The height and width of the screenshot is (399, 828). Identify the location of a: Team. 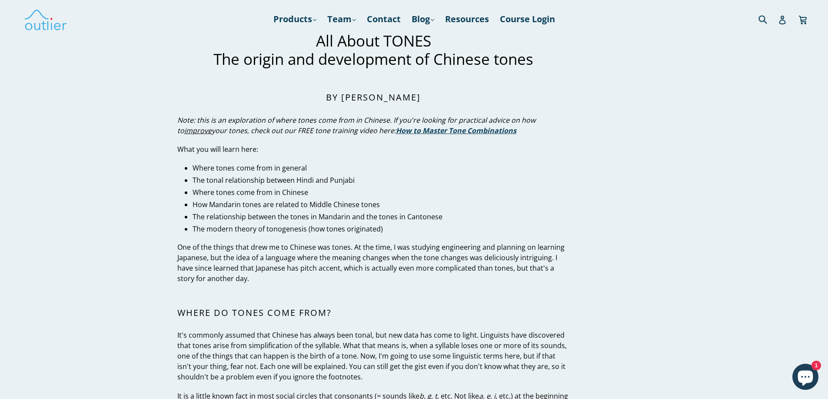
(342, 19).